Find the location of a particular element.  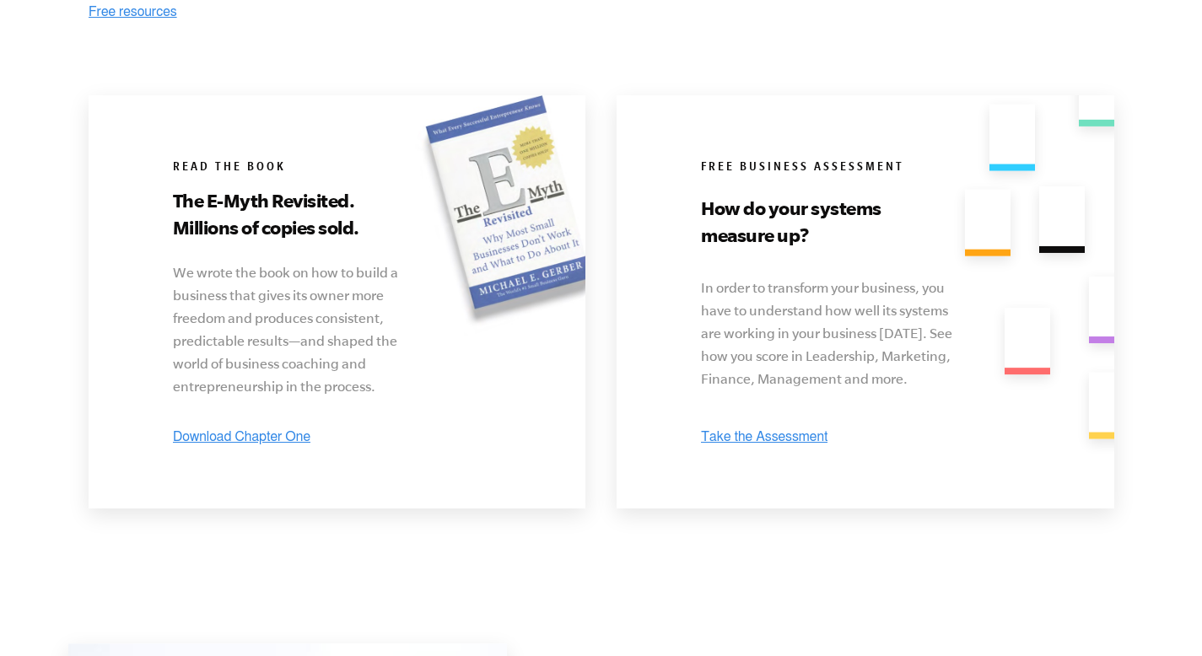

h6: Free Business Assessment is located at coordinates (860, 169).